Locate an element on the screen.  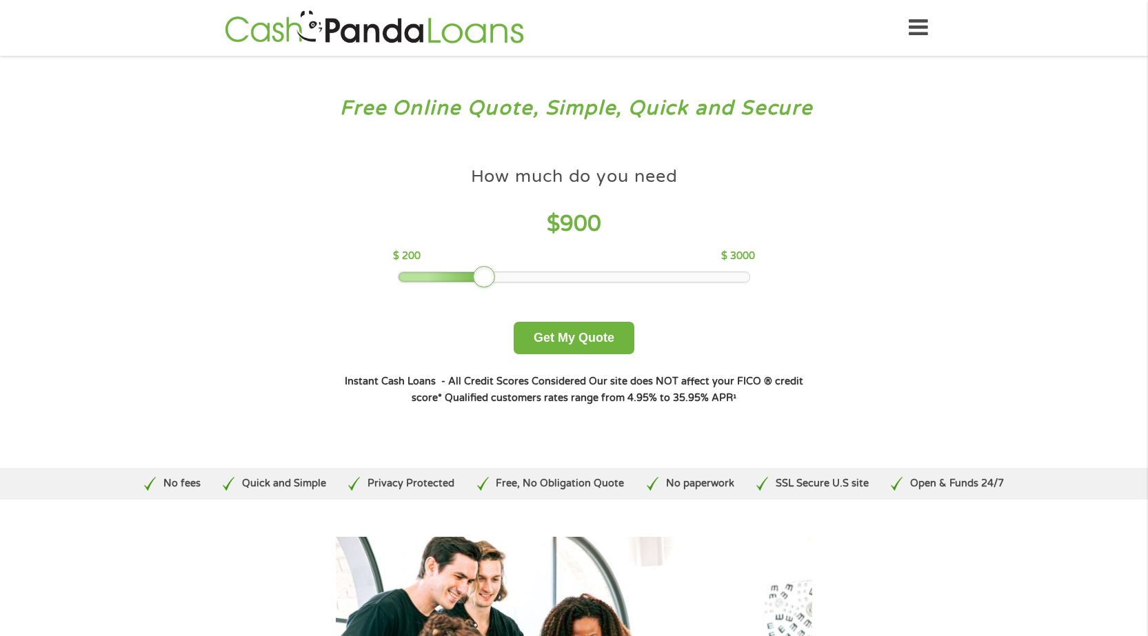
img: GetLoanNow Logo is located at coordinates (374, 28).